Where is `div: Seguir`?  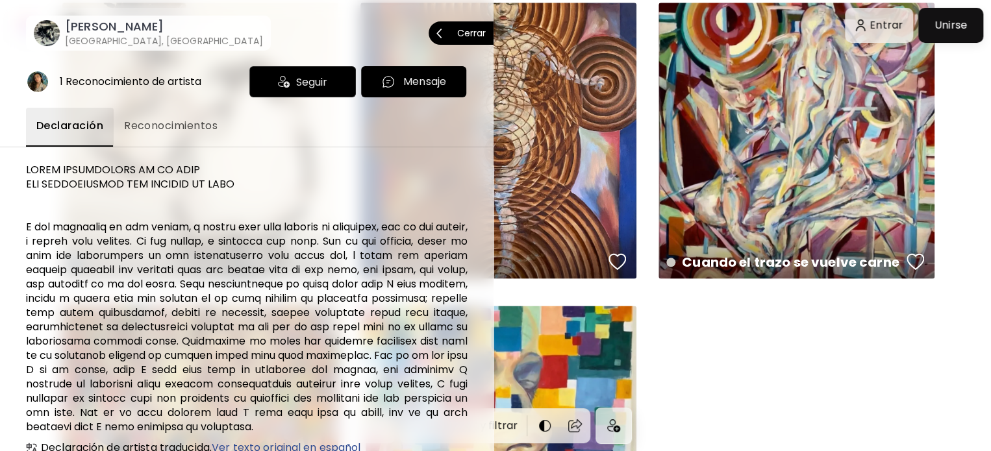
div: Seguir is located at coordinates (303, 82).